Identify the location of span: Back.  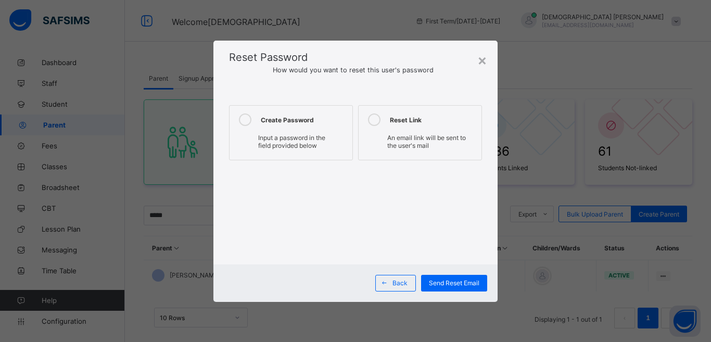
(400, 283).